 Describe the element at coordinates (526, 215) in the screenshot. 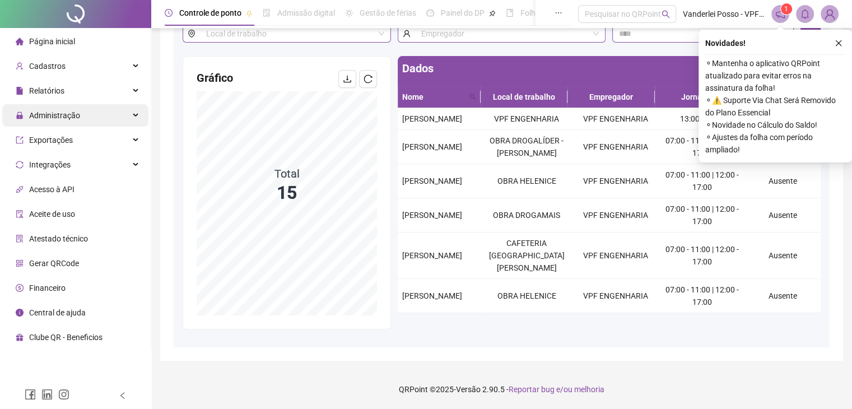

I see `td: OBRA DROGAMAIS` at that location.